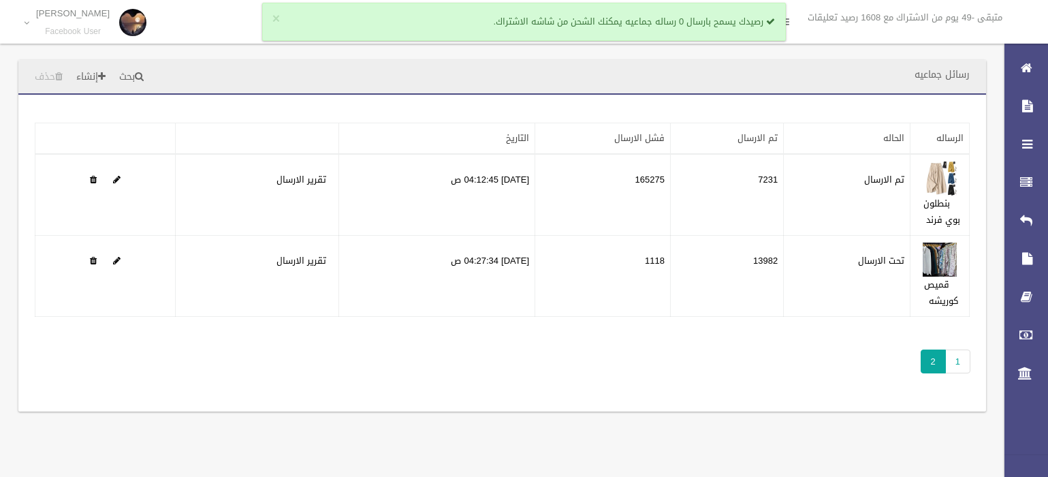 The image size is (1048, 477). I want to click on label: تم الارسال, so click(884, 180).